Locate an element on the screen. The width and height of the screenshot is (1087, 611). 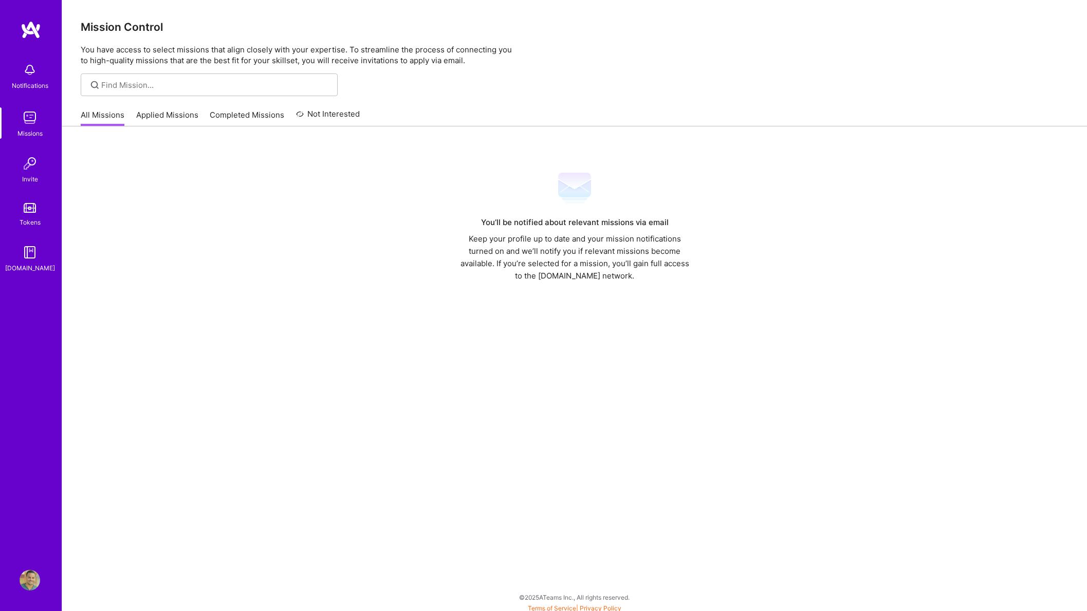
a: Applied Missions is located at coordinates (167, 118).